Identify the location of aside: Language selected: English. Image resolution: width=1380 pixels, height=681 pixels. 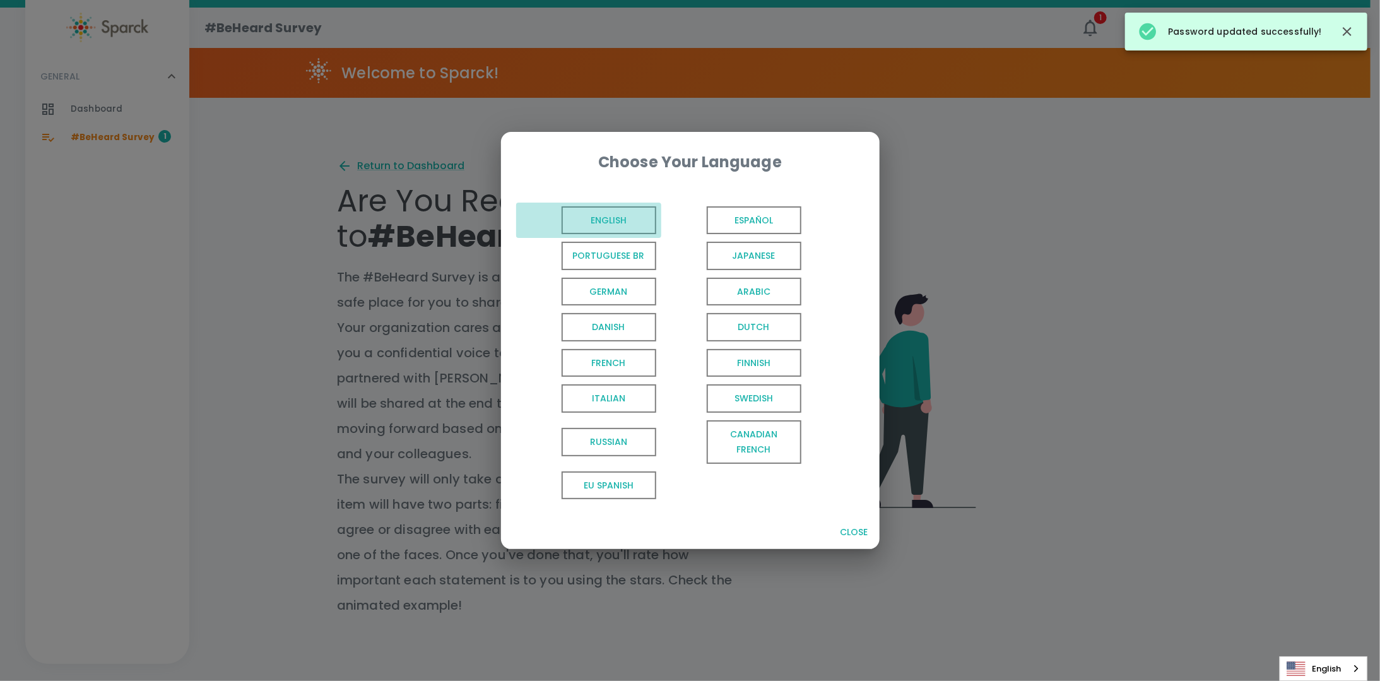
(1323, 668).